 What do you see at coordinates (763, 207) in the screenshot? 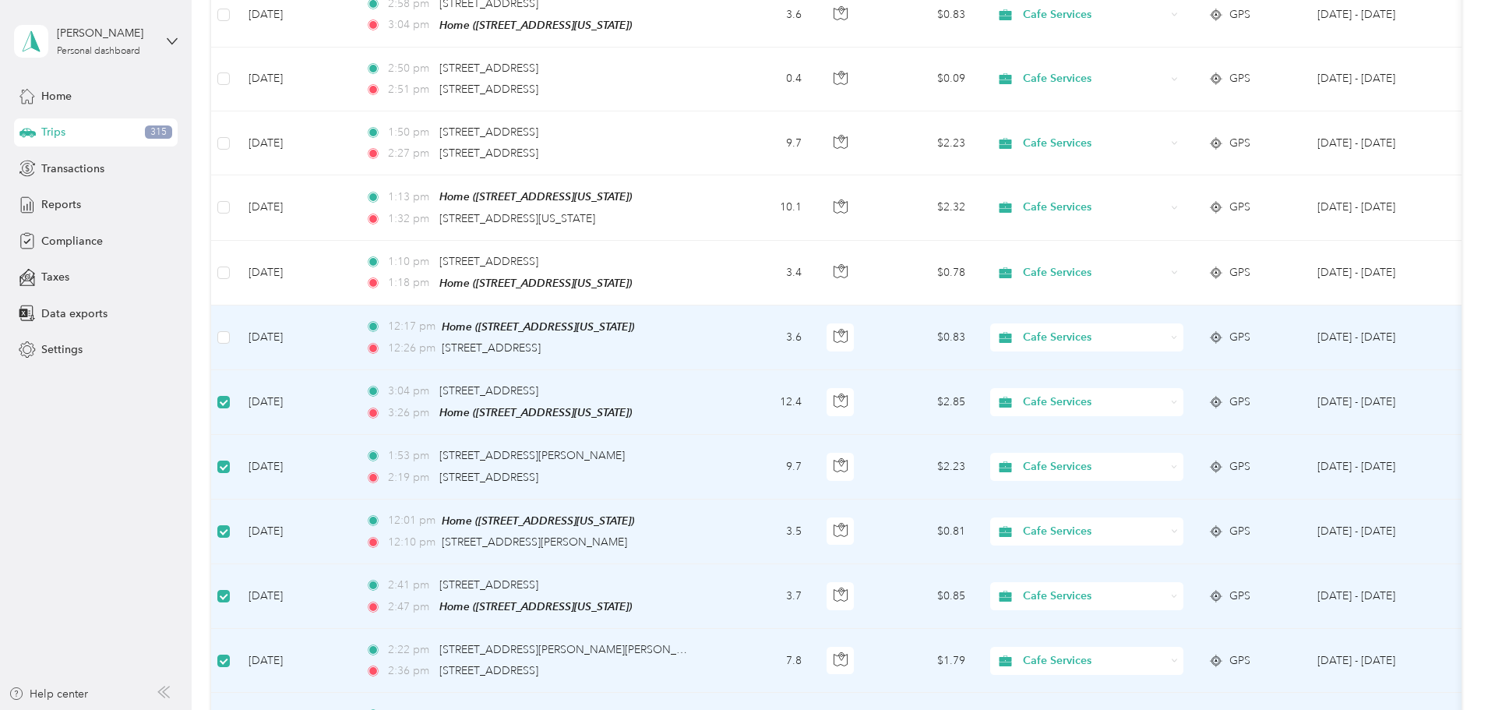
I see `td: 10.1` at bounding box center [763, 207].